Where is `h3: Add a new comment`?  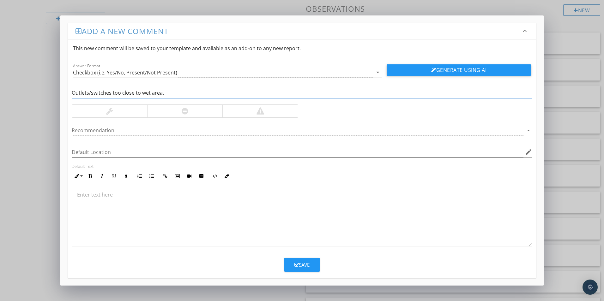 h3: Add a new comment is located at coordinates (298, 31).